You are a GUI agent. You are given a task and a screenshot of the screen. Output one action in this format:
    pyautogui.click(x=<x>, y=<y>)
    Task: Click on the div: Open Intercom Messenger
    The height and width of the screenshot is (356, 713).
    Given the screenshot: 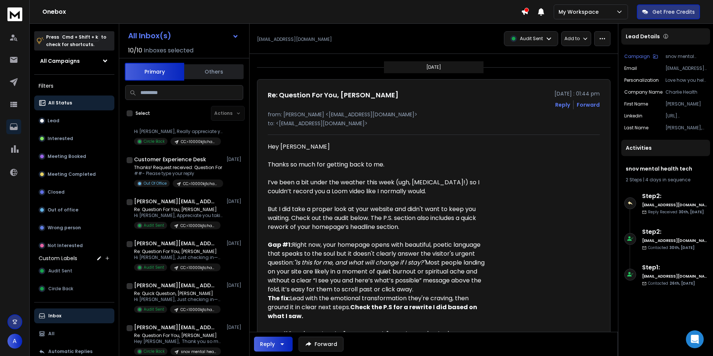 What is the action you would take?
    pyautogui.click(x=695, y=339)
    